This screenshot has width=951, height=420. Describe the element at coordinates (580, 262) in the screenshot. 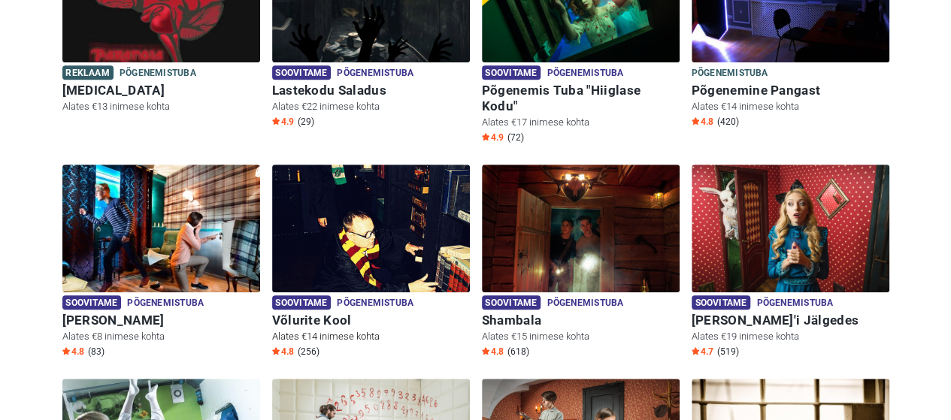

I see `a: Shambala Soovitame Põgenemistuba Shambala Alates €15 inimese kohta Star4.8 (618)` at that location.